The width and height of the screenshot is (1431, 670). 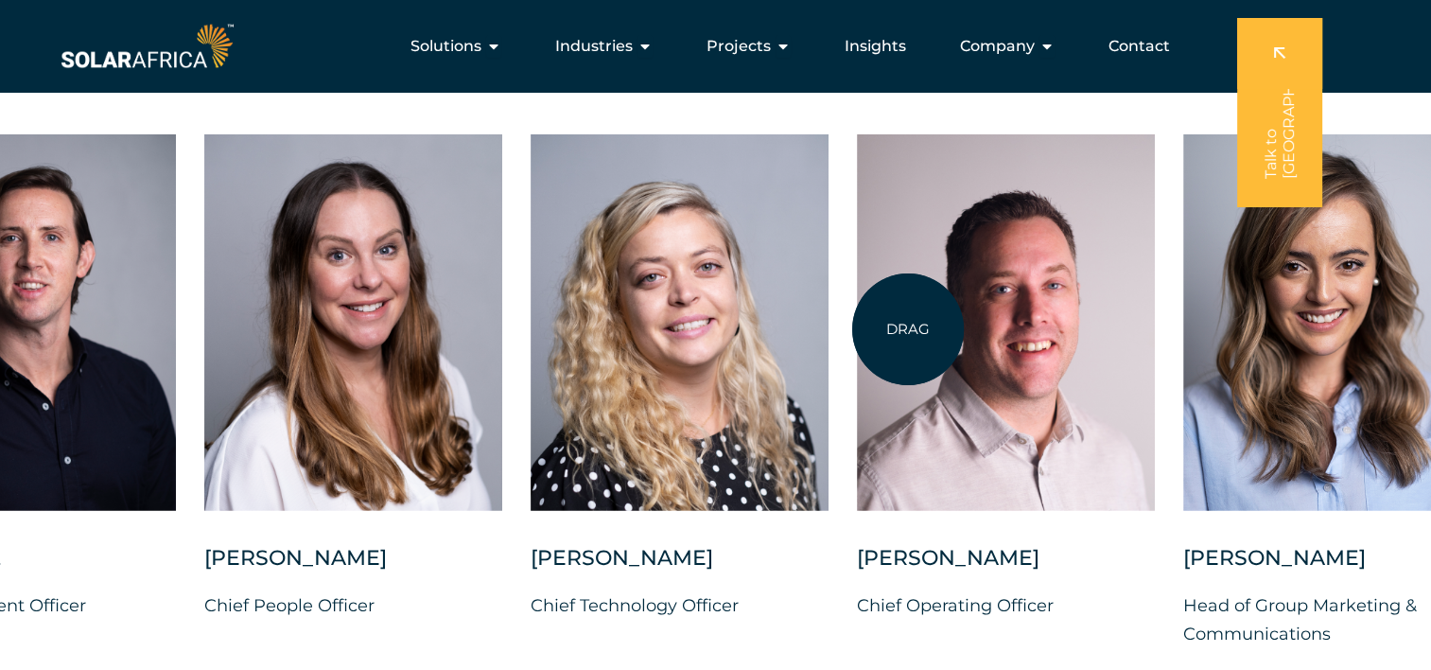 I want to click on a: Insights, so click(x=875, y=46).